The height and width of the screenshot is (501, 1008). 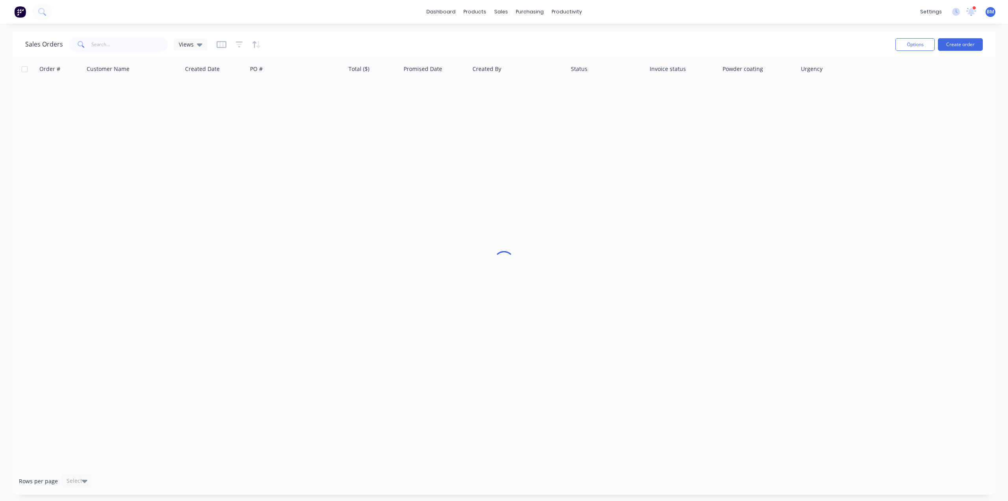 What do you see at coordinates (931, 12) in the screenshot?
I see `div: settings` at bounding box center [931, 12].